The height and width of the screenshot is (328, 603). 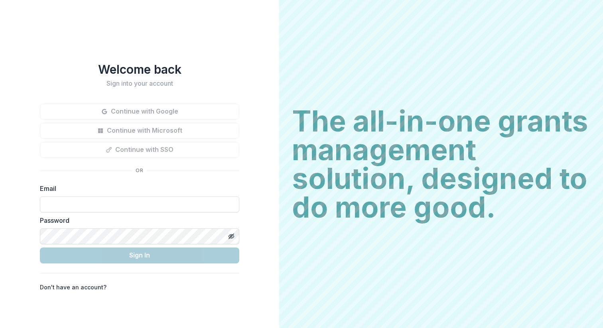 What do you see at coordinates (140, 83) in the screenshot?
I see `h2: Sign into your account` at bounding box center [140, 83].